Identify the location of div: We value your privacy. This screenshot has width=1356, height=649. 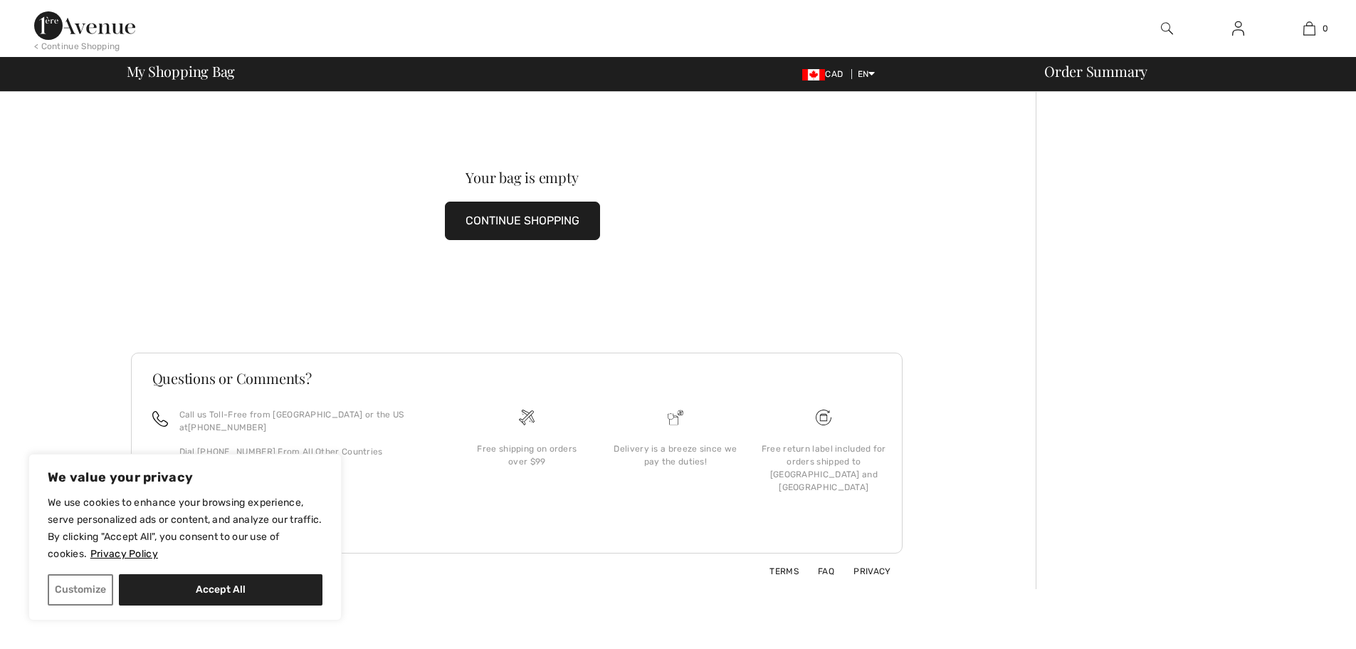
(185, 537).